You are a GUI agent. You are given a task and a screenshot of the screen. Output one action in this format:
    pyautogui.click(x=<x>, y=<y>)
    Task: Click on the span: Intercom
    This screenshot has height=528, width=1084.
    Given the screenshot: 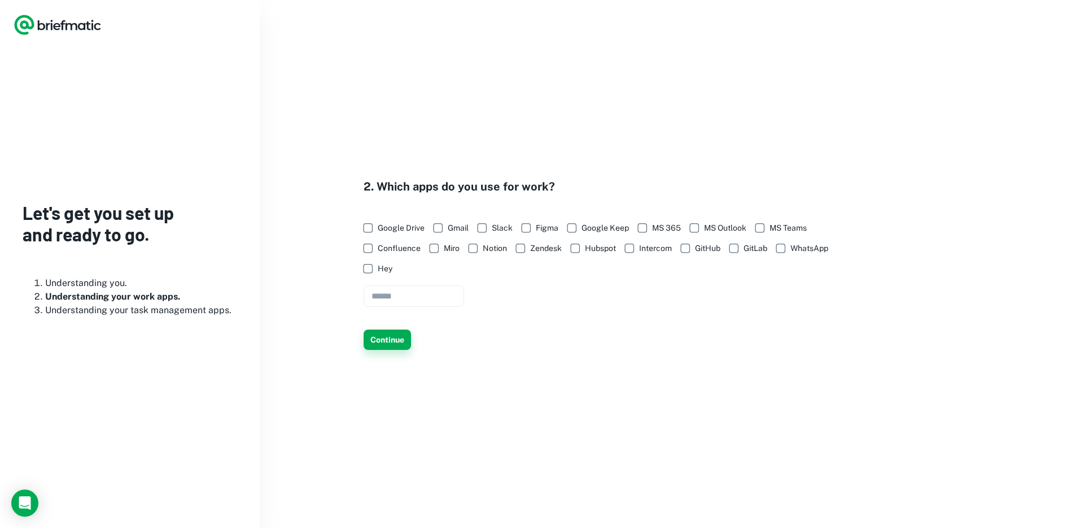 What is the action you would take?
    pyautogui.click(x=656, y=248)
    